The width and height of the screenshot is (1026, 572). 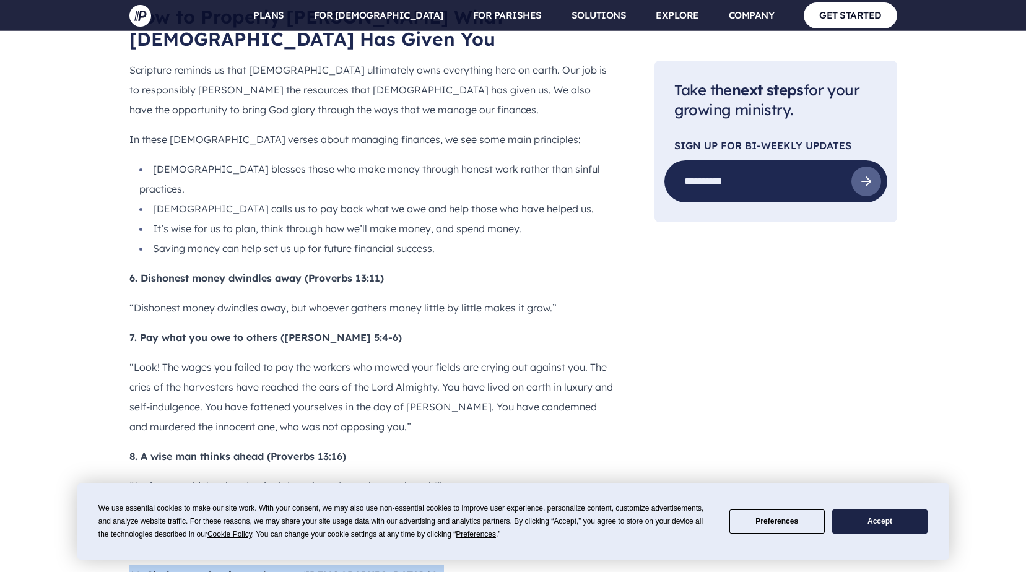 What do you see at coordinates (513, 521) in the screenshot?
I see `div: Cookie Consent Prompt` at bounding box center [513, 521].